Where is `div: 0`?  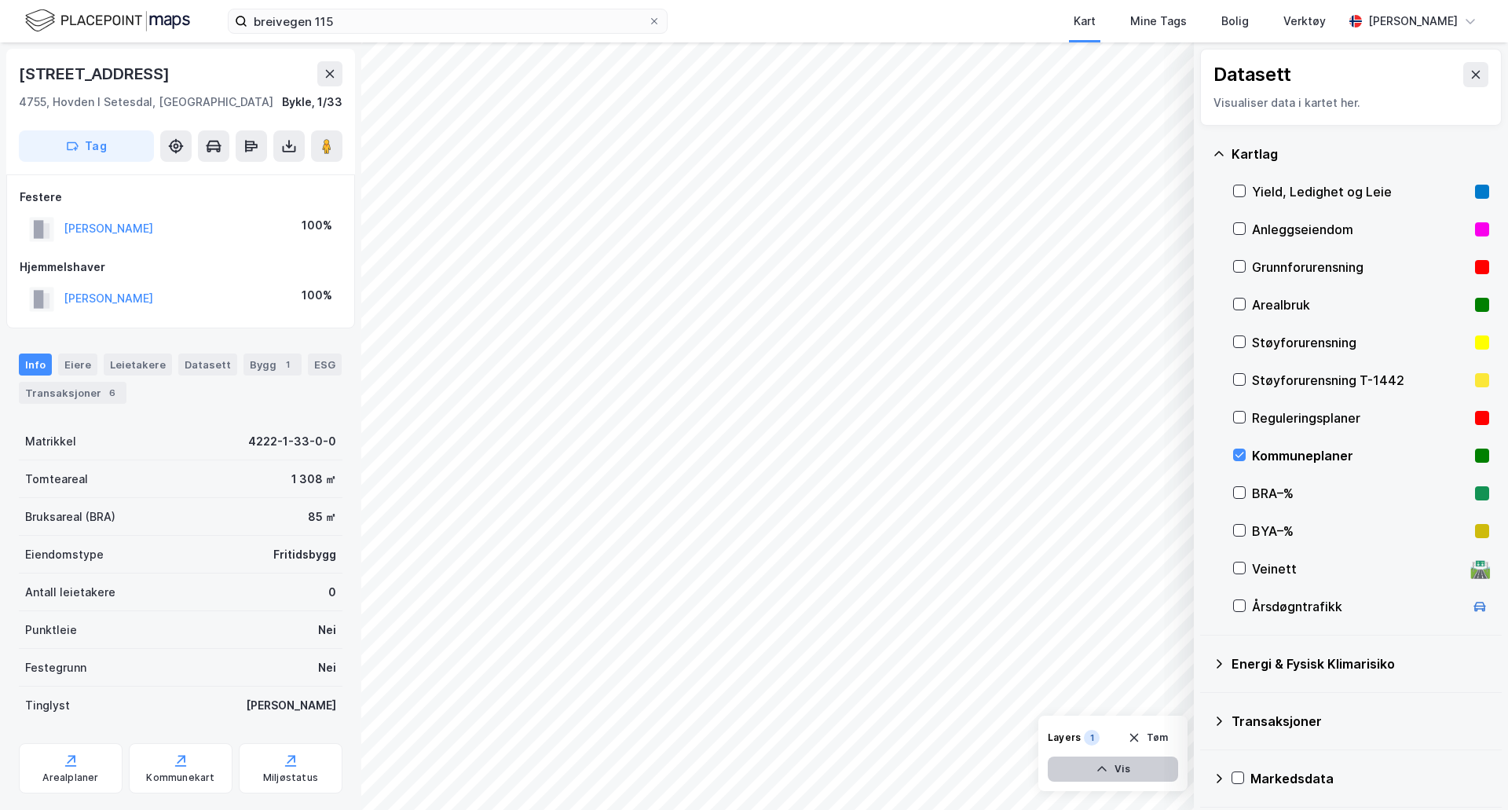
div: 0 is located at coordinates (332, 592).